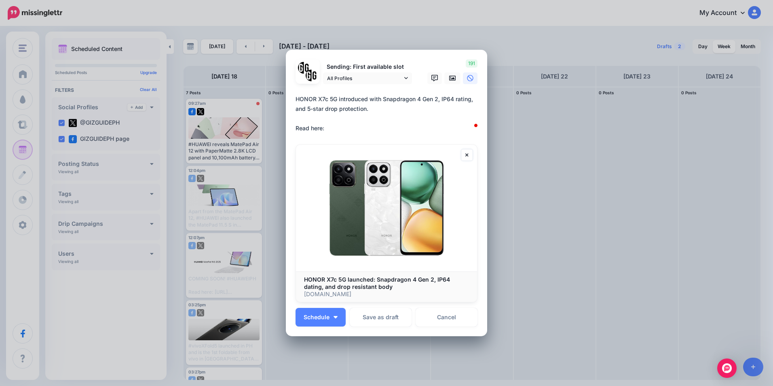  What do you see at coordinates (321, 317) in the screenshot?
I see `button: Schedule` at bounding box center [321, 317].